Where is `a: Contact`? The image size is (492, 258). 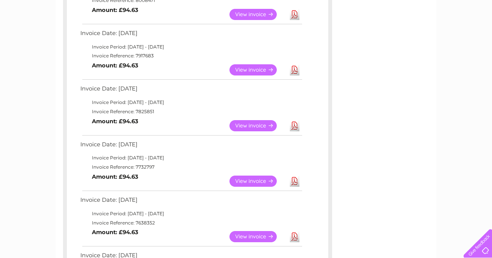
a: Contact is located at coordinates (450, 35).